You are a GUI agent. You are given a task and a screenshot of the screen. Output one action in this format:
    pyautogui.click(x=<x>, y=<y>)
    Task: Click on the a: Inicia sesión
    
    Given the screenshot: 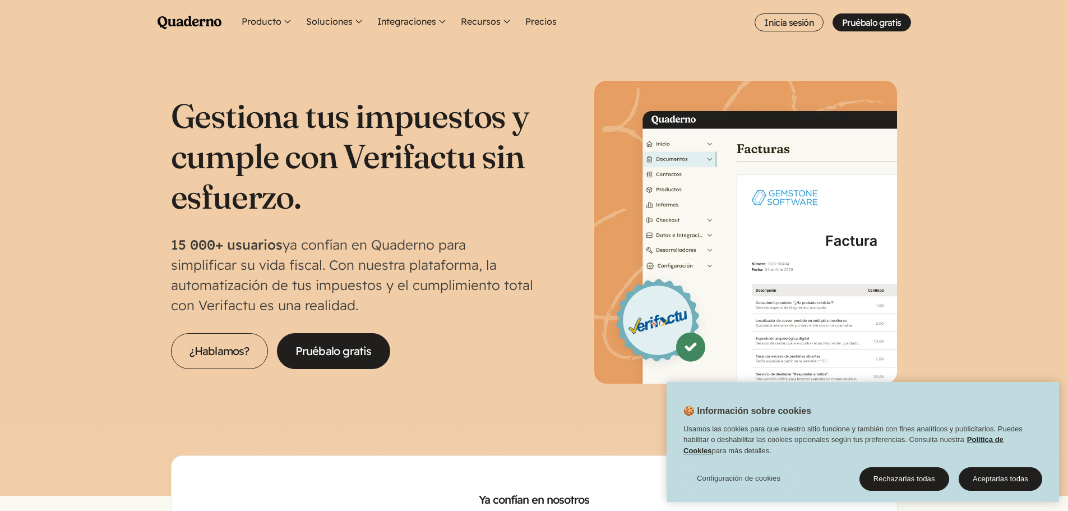 What is the action you would take?
    pyautogui.click(x=789, y=22)
    